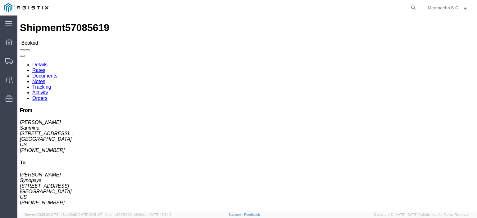 This screenshot has height=218, width=477. I want to click on button: Mcamacho SJC, so click(448, 8).